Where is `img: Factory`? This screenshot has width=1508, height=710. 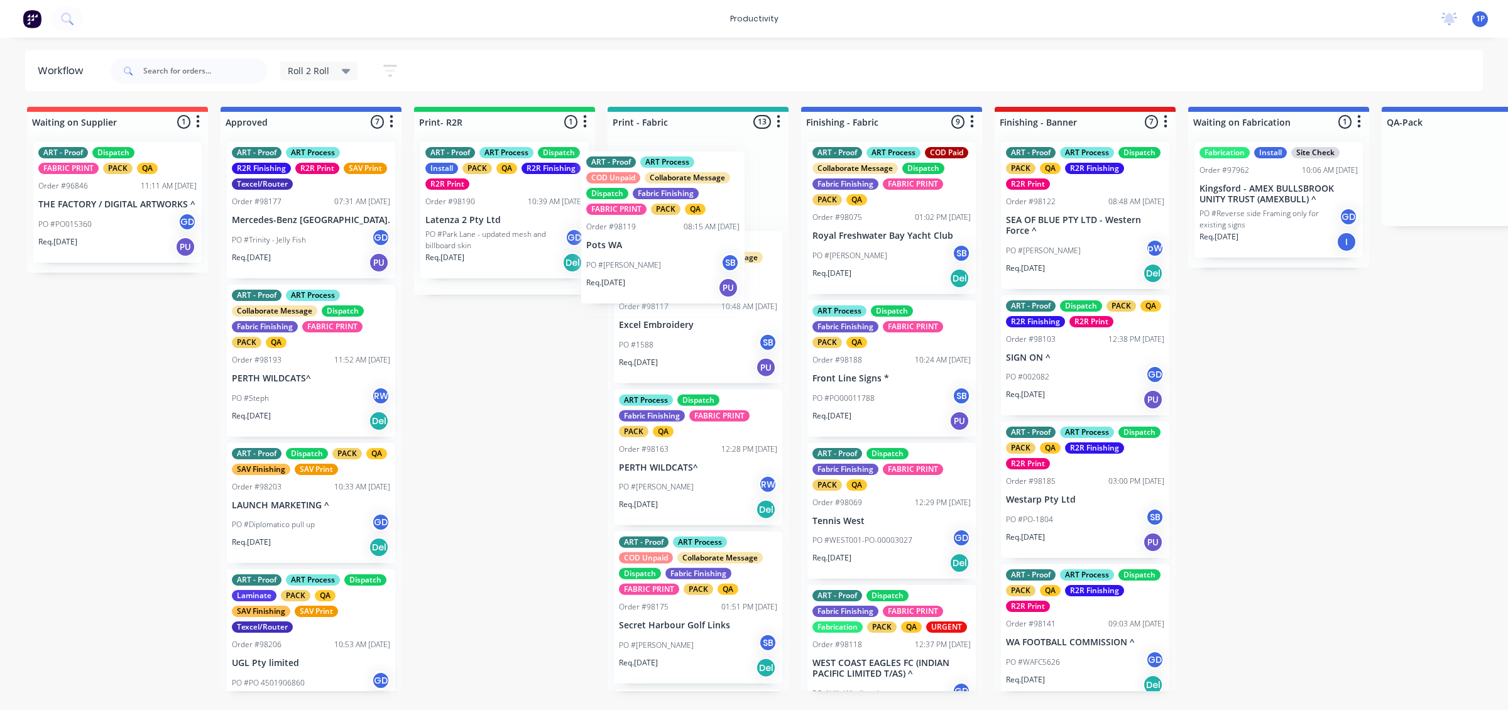
img: Factory is located at coordinates (32, 19).